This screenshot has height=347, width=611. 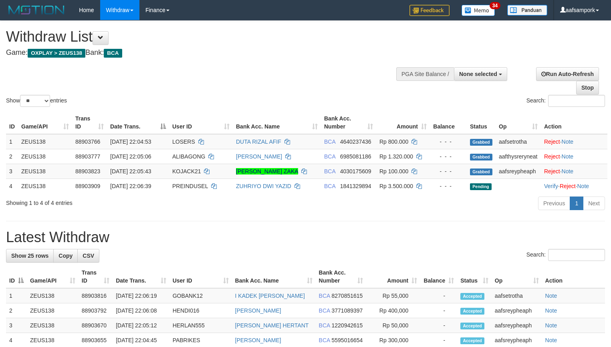 What do you see at coordinates (88, 256) in the screenshot?
I see `a: CSV` at bounding box center [88, 256].